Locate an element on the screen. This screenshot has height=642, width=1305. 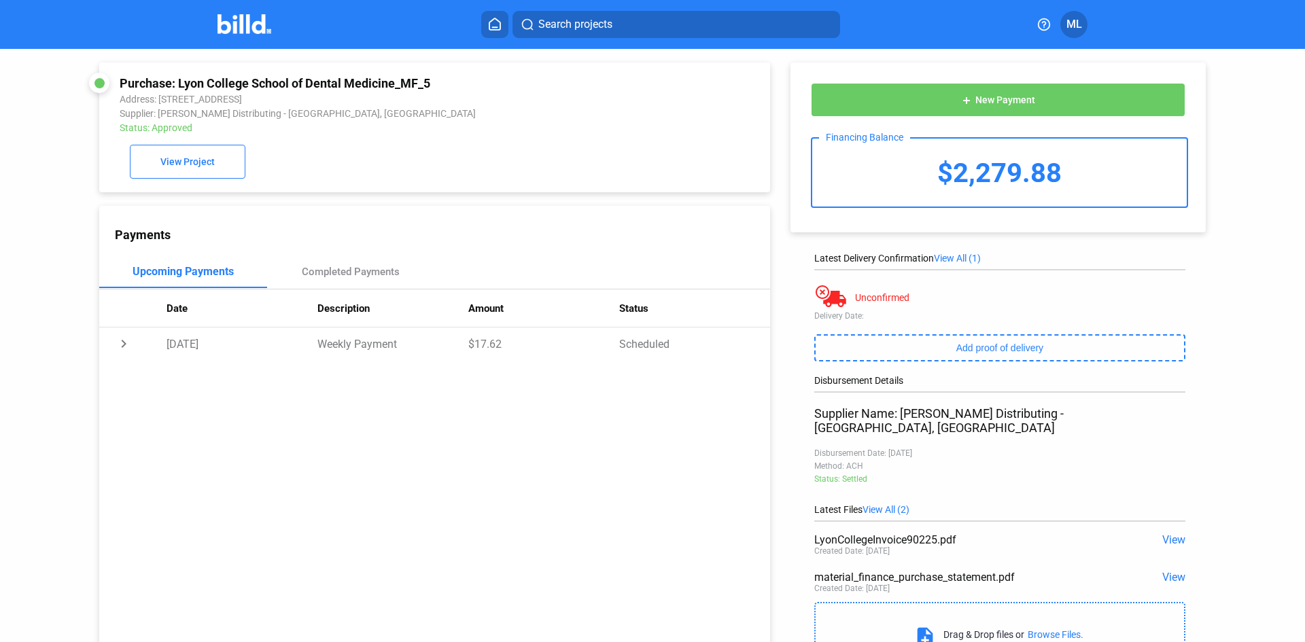
button: ML is located at coordinates (1074, 24).